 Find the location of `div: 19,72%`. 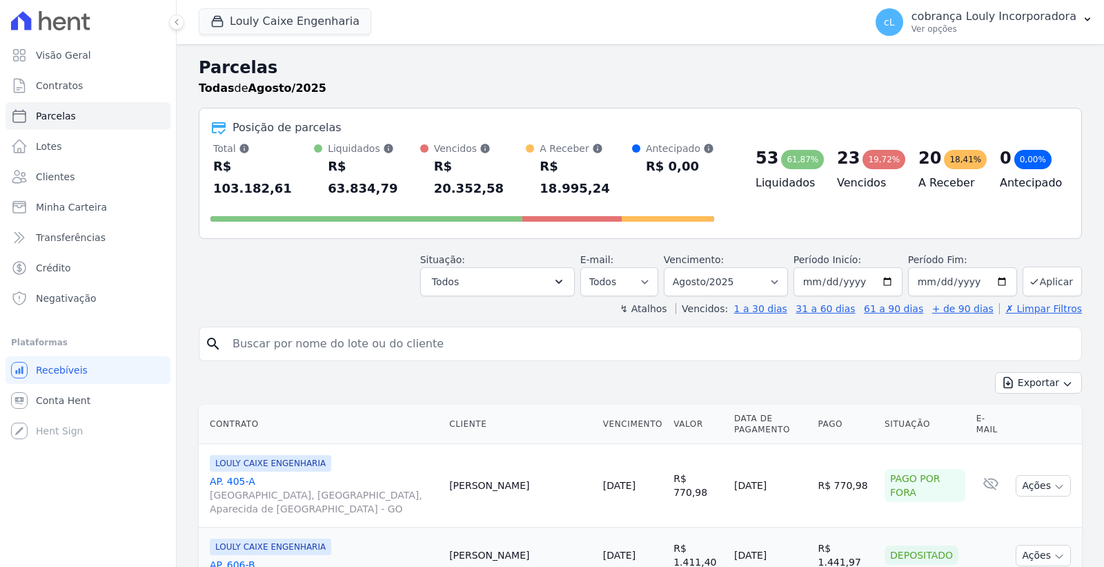

div: 19,72% is located at coordinates (884, 159).